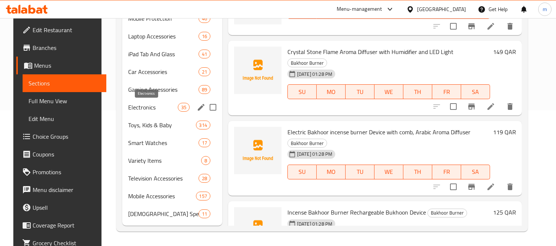  What do you see at coordinates (164, 161) in the screenshot?
I see `div: Variety Items` at bounding box center [164, 161].